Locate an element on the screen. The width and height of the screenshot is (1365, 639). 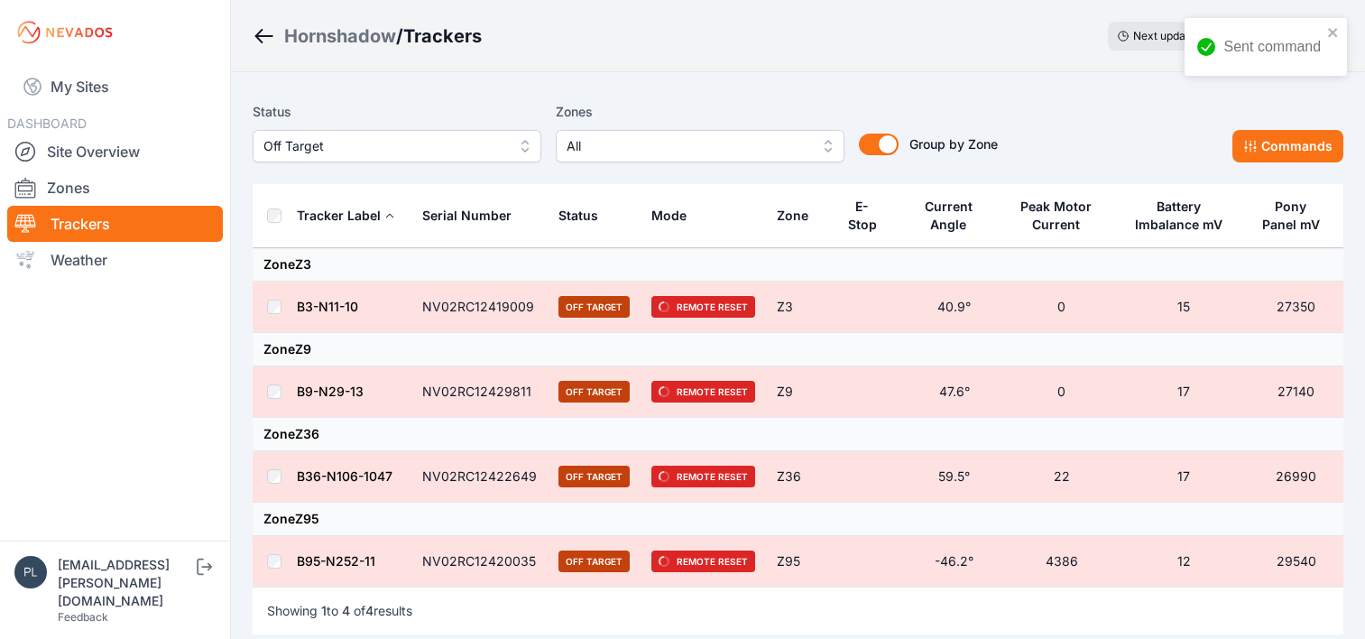
td: Z9 is located at coordinates (799, 391).